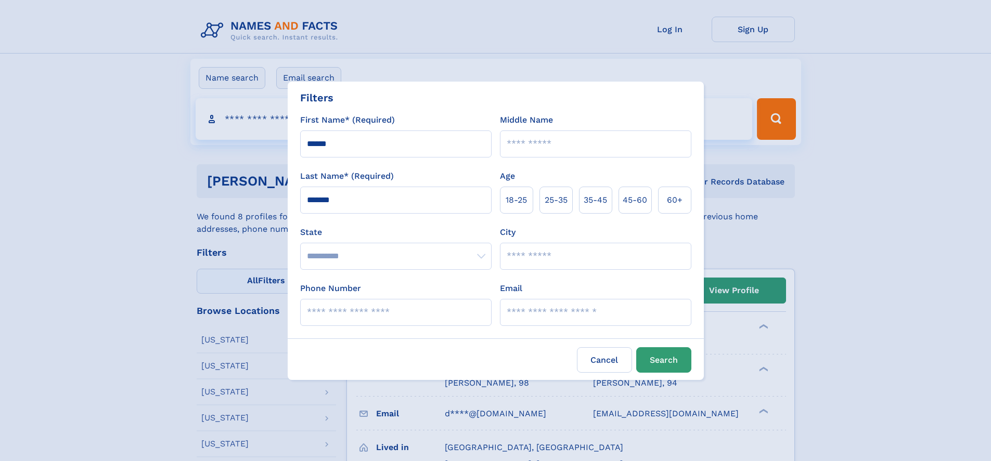 Image resolution: width=991 pixels, height=461 pixels. Describe the element at coordinates (347, 176) in the screenshot. I see `label: Last Name* (Required)` at that location.